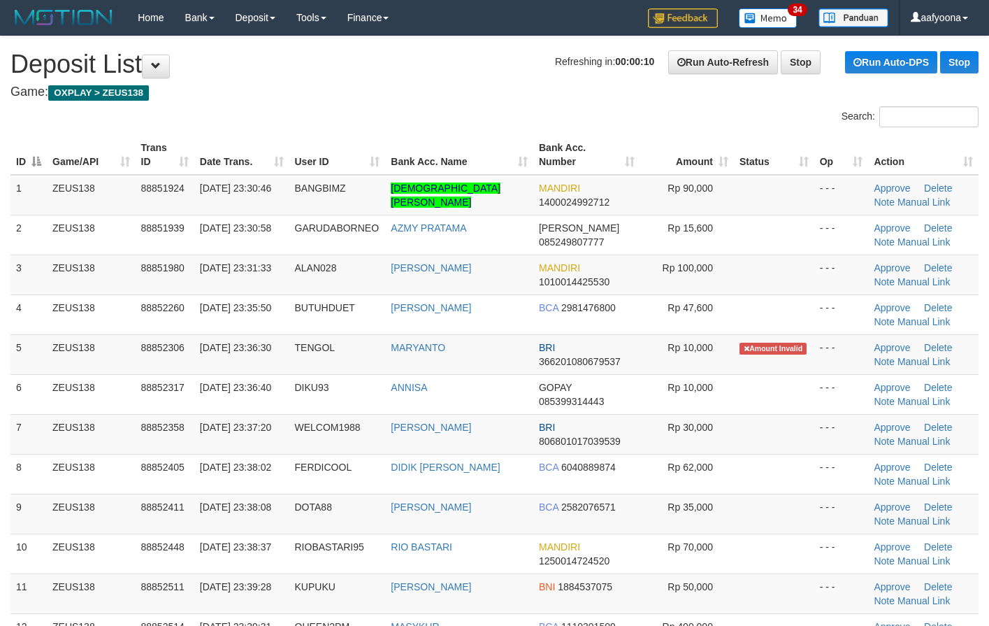 The height and width of the screenshot is (626, 989). Describe the element at coordinates (316, 268) in the screenshot. I see `span: ALAN028` at that location.